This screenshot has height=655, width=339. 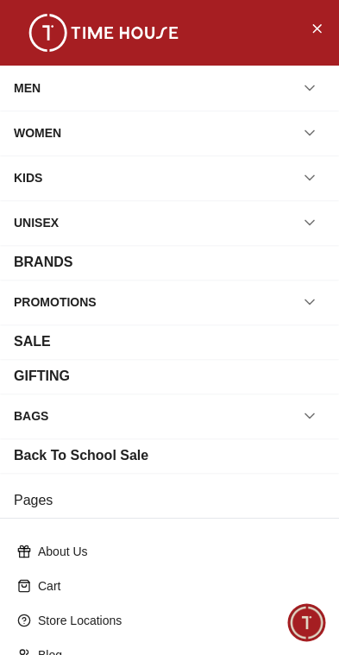 What do you see at coordinates (176, 620) in the screenshot?
I see `p: Store Locations` at bounding box center [176, 620].